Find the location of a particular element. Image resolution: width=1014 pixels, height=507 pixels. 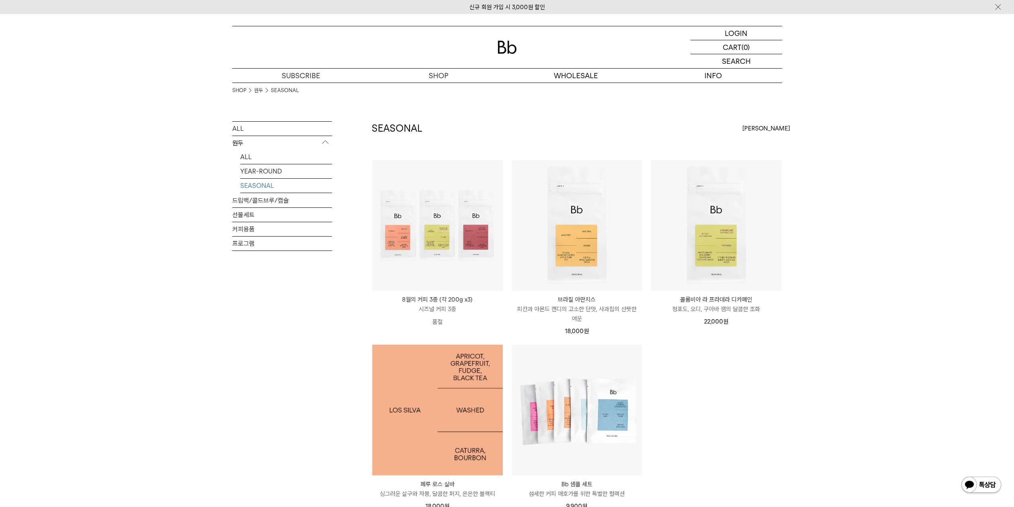

p: 원두 is located at coordinates (282, 143).